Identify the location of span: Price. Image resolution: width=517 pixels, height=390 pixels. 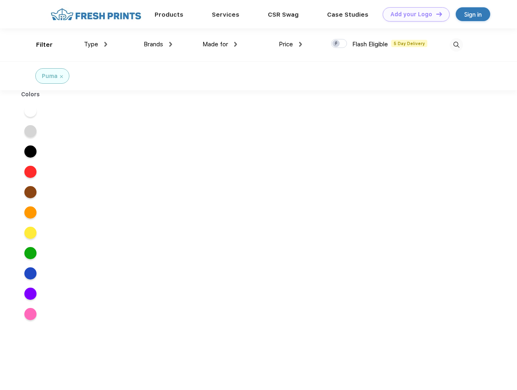
(286, 44).